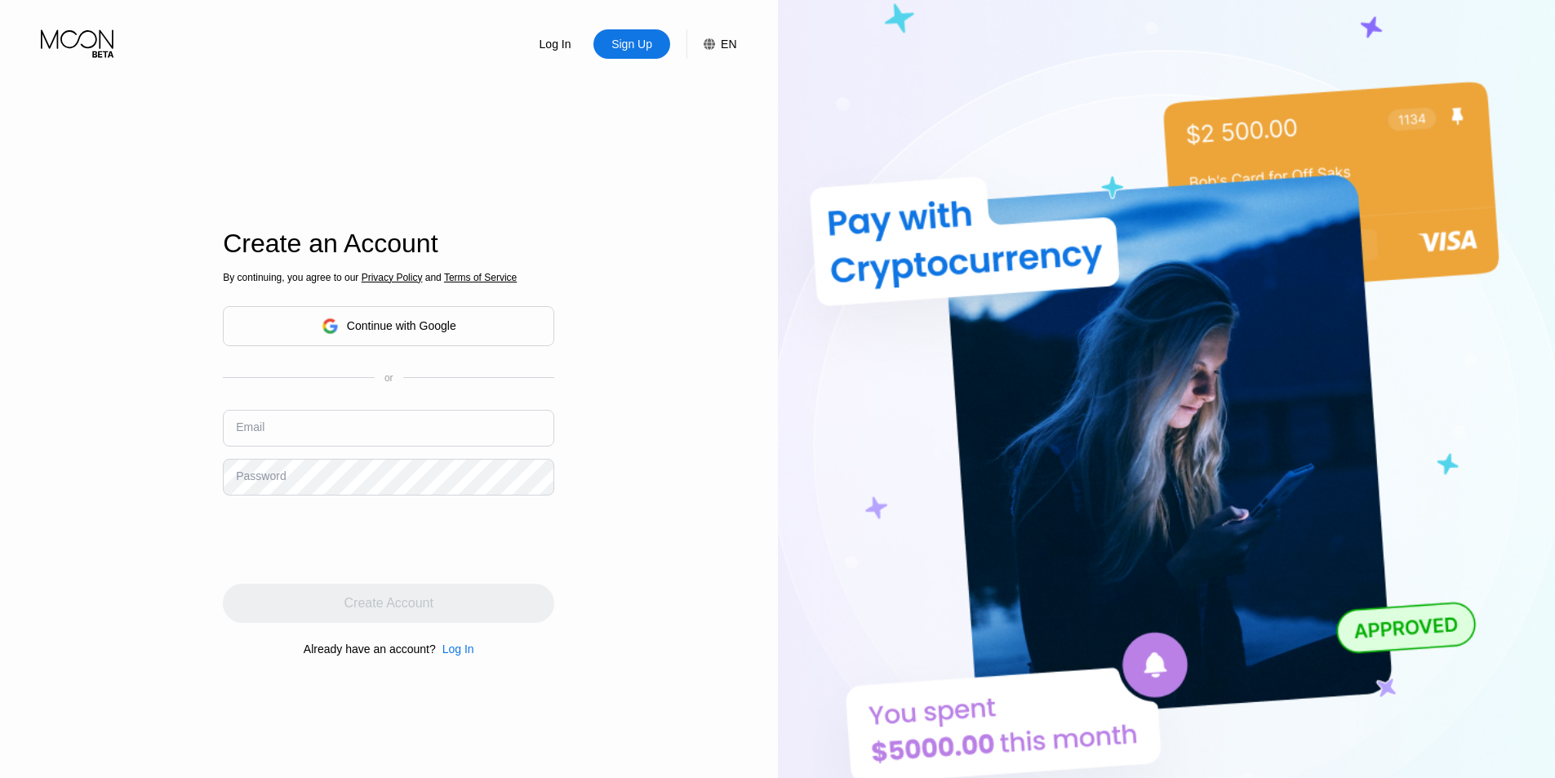 The image size is (1555, 778). What do you see at coordinates (388, 277) in the screenshot?
I see `div: By continuing, you agree to our` at bounding box center [388, 277].